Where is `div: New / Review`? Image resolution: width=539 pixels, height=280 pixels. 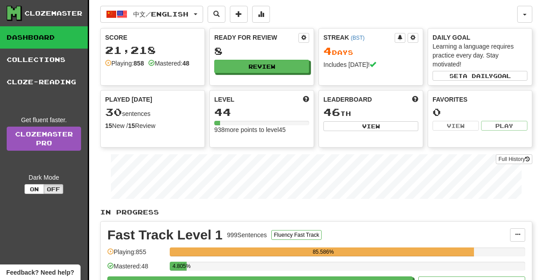
div: New / Review is located at coordinates (152, 126).